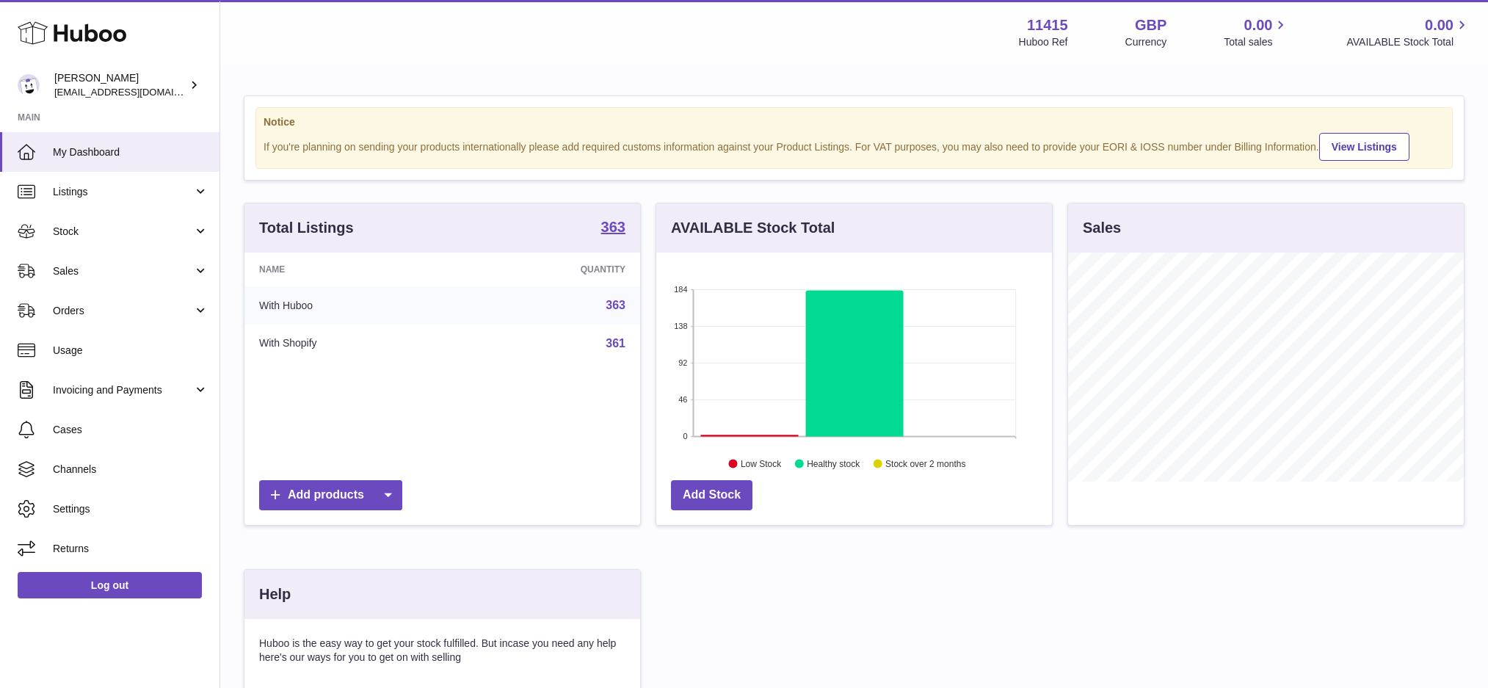 The height and width of the screenshot is (688, 1488). What do you see at coordinates (1408, 32) in the screenshot?
I see `a: 0.00 AVAILABLE Stock Total` at bounding box center [1408, 32].